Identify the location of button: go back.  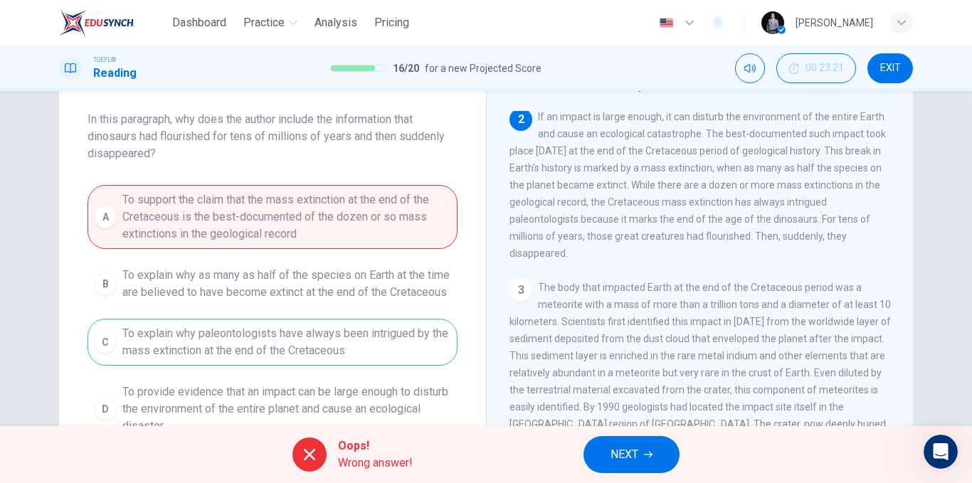
(23, 19).